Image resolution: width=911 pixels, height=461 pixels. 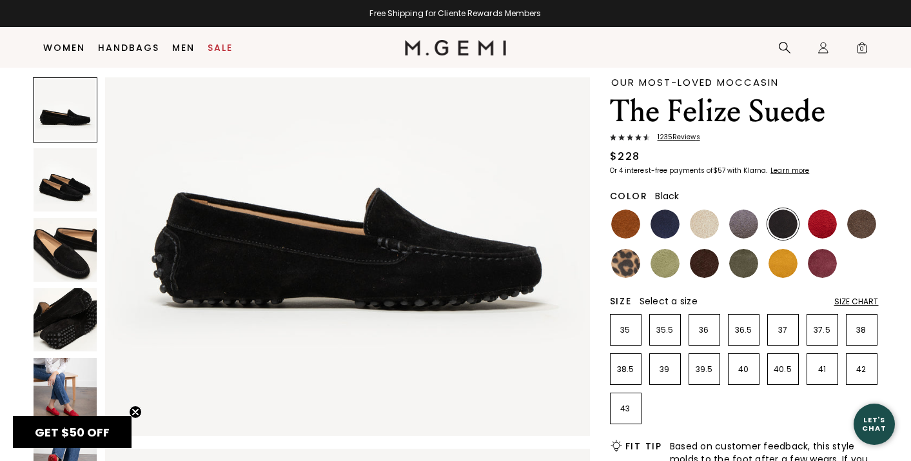 What do you see at coordinates (669, 301) in the screenshot?
I see `span: Select a size` at bounding box center [669, 301].